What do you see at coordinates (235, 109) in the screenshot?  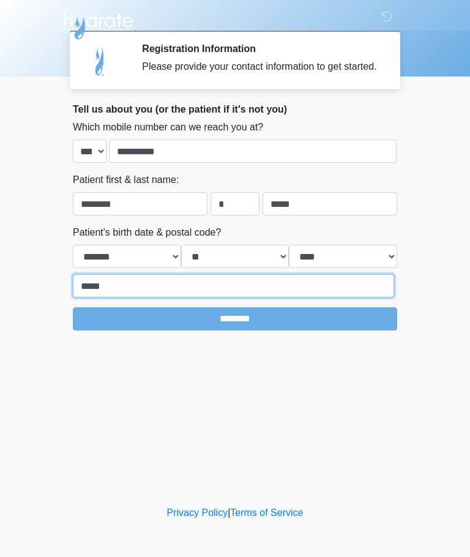 I see `h2: Tell us about you (or the patient if it's not you)` at bounding box center [235, 109].